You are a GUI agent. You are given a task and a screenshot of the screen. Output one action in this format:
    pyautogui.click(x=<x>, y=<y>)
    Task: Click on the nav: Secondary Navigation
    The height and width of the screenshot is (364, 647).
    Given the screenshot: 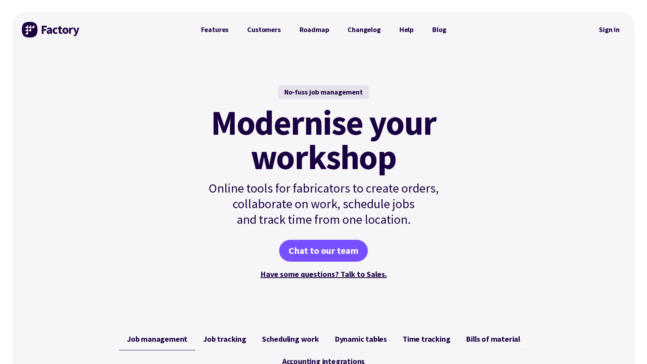 What is the action you would take?
    pyautogui.click(x=609, y=30)
    